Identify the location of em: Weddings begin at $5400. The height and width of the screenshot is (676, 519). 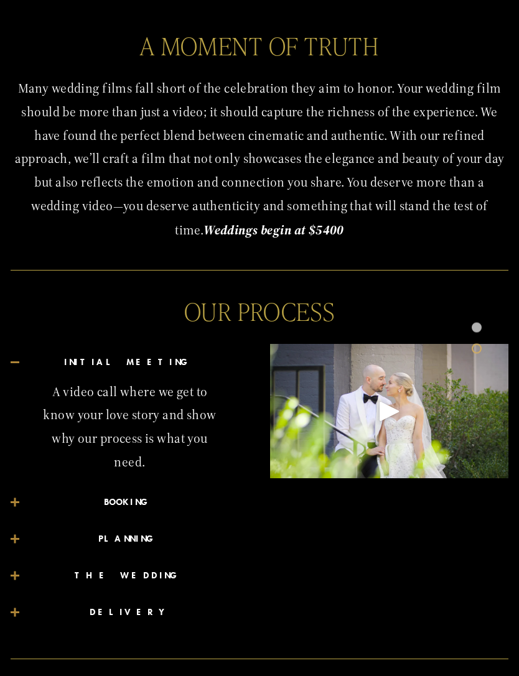
(274, 230).